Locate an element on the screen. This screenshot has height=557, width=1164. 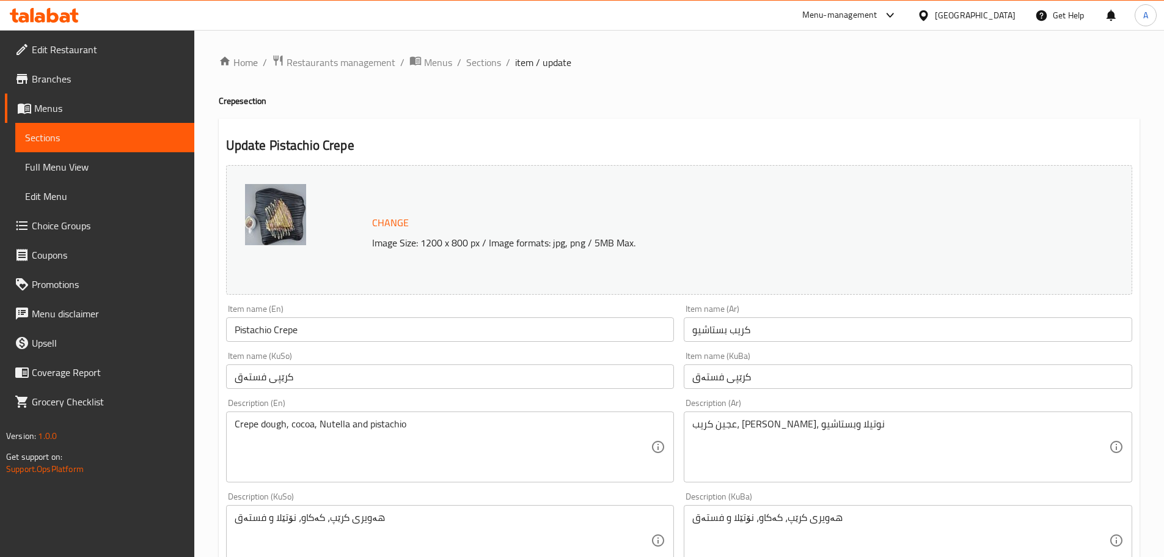
input: Enter name KuBa is located at coordinates (908, 376).